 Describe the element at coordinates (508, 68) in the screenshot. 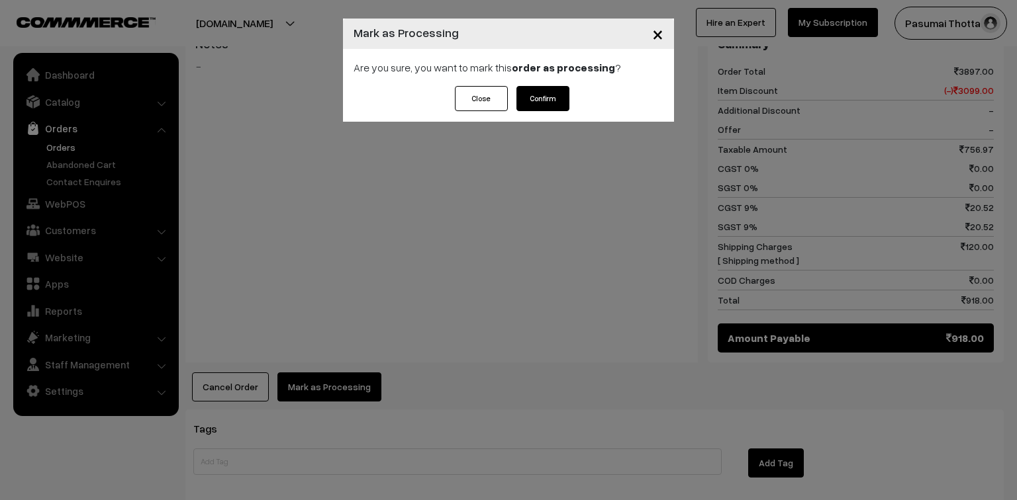

I see `div: Are you sure, you want to mark this ?` at that location.